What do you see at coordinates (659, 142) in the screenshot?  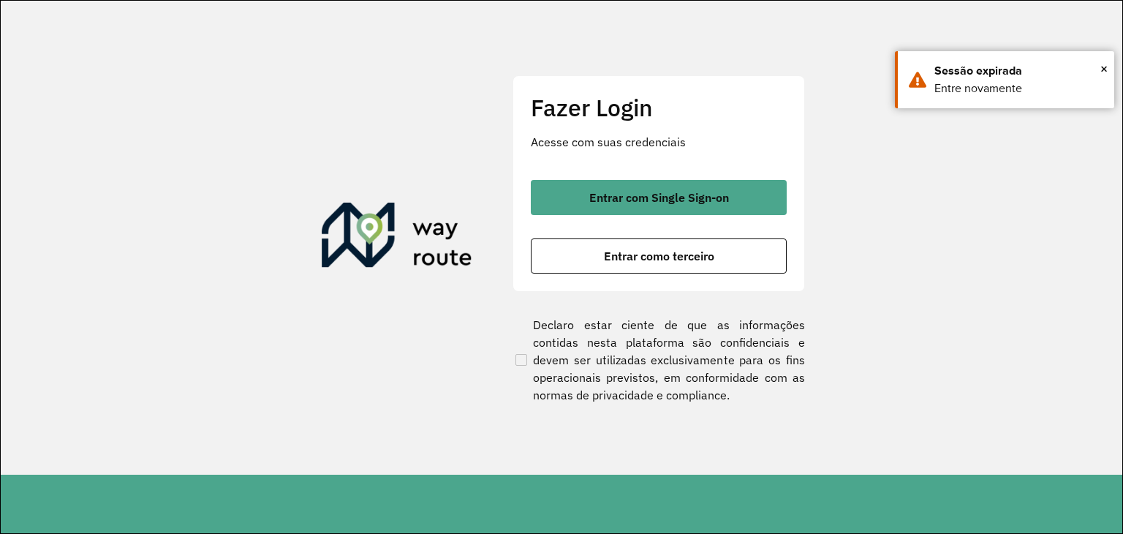 I see `p: Acesse com suas credenciais` at bounding box center [659, 142].